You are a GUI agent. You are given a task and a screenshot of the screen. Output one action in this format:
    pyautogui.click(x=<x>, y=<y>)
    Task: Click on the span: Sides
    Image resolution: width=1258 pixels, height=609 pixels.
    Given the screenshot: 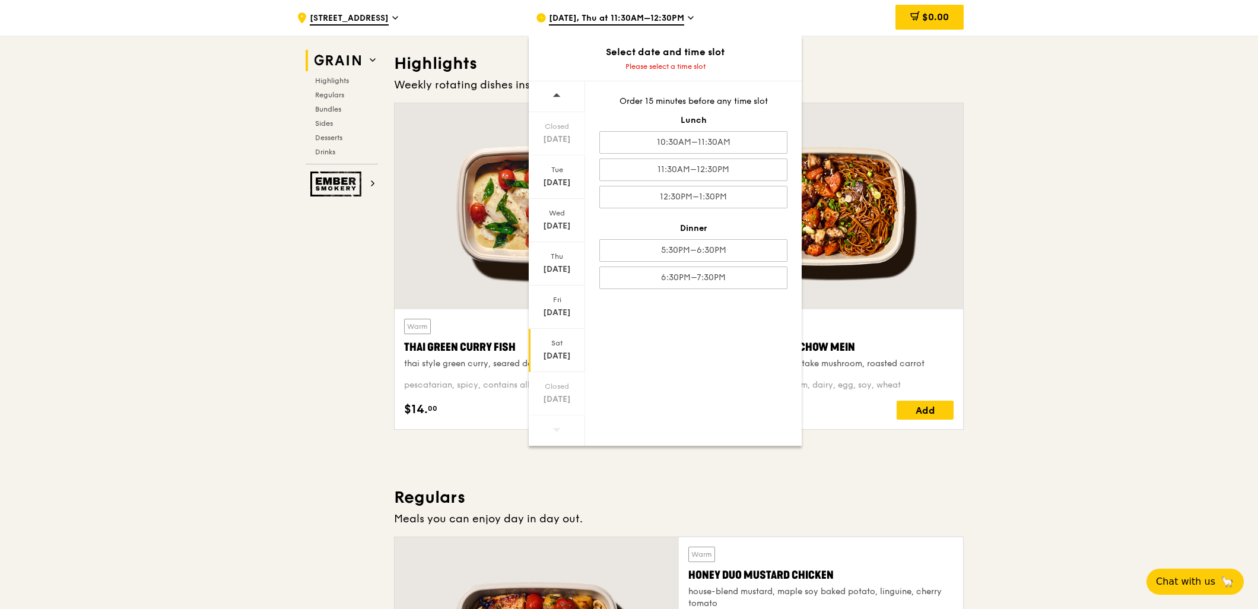 What is the action you would take?
    pyautogui.click(x=324, y=123)
    